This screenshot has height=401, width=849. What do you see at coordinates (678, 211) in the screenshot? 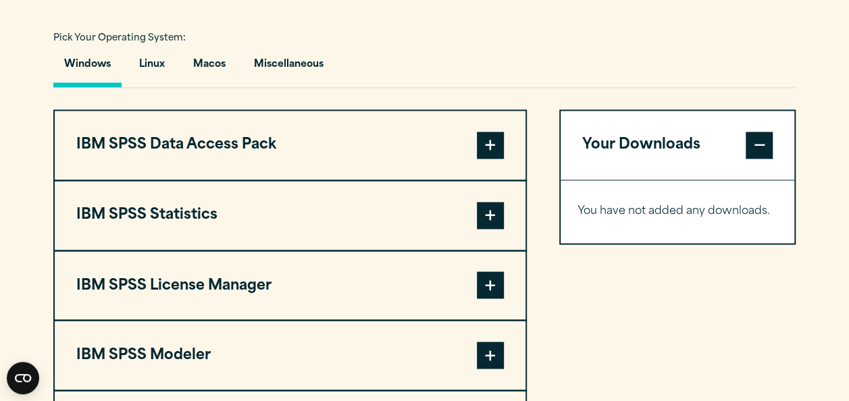
I see `p: You have not added any downloads.` at bounding box center [678, 211].